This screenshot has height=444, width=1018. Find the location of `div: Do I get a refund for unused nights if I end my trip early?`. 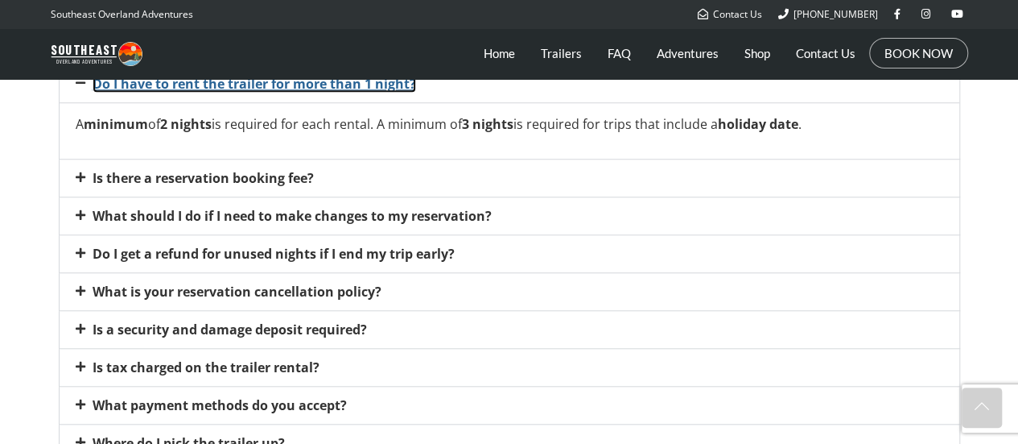

div: Do I get a refund for unused nights if I end my trip early? is located at coordinates (510, 254).